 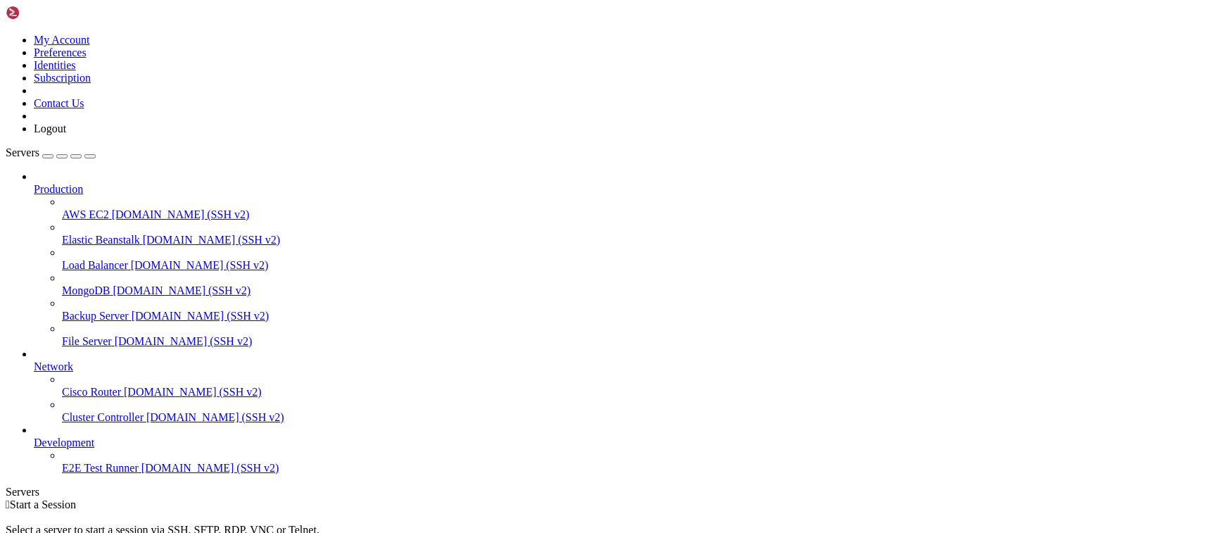 What do you see at coordinates (95, 315) in the screenshot?
I see `span: Backup Server` at bounding box center [95, 315].